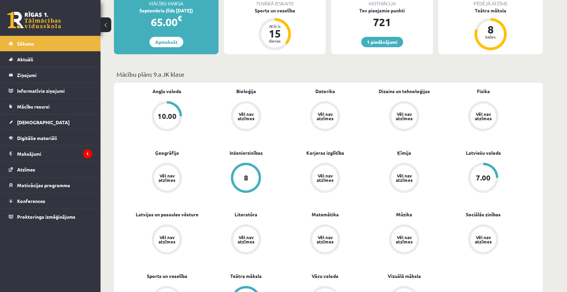 This screenshot has width=567, height=292. I want to click on span: Proktoringa izmēģinājums, so click(46, 217).